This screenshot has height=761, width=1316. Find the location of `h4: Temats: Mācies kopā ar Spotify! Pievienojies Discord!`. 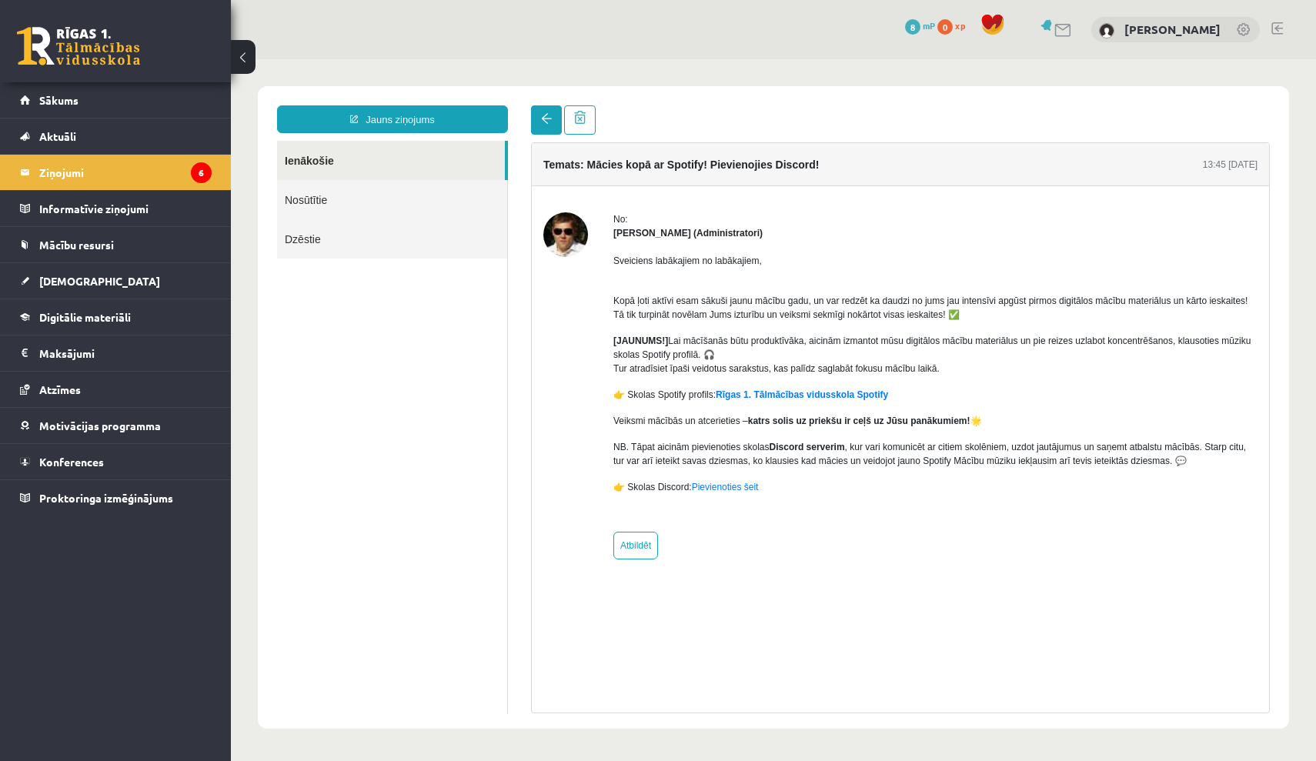

h4: Temats: Mācies kopā ar Spotify! Pievienojies Discord! is located at coordinates (450, 105).